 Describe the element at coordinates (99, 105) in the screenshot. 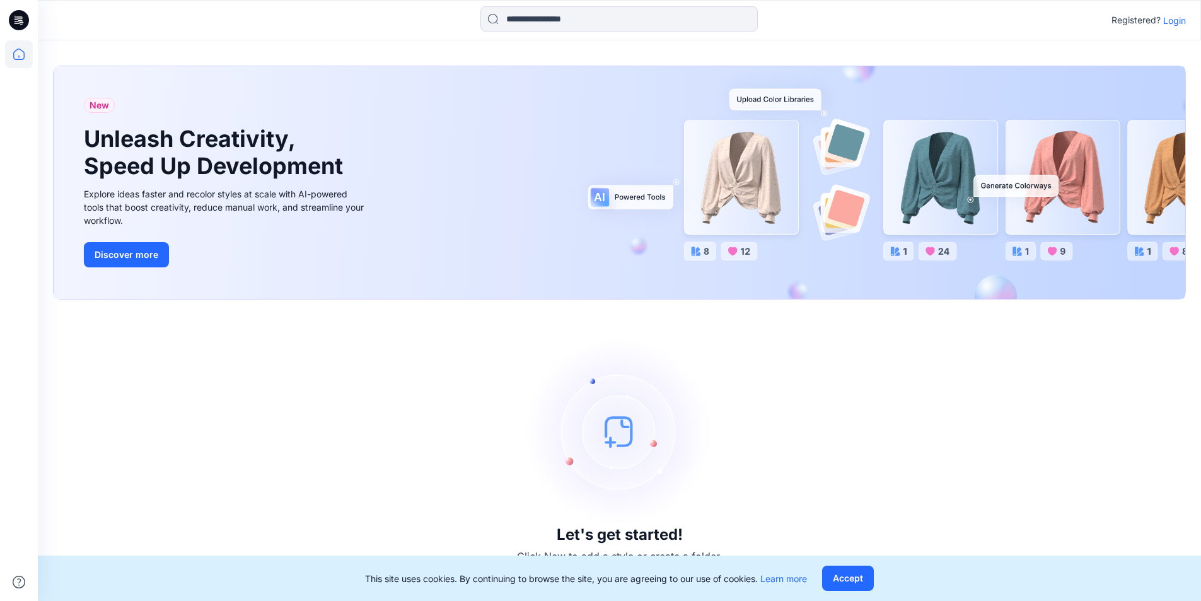

I see `span: New` at that location.